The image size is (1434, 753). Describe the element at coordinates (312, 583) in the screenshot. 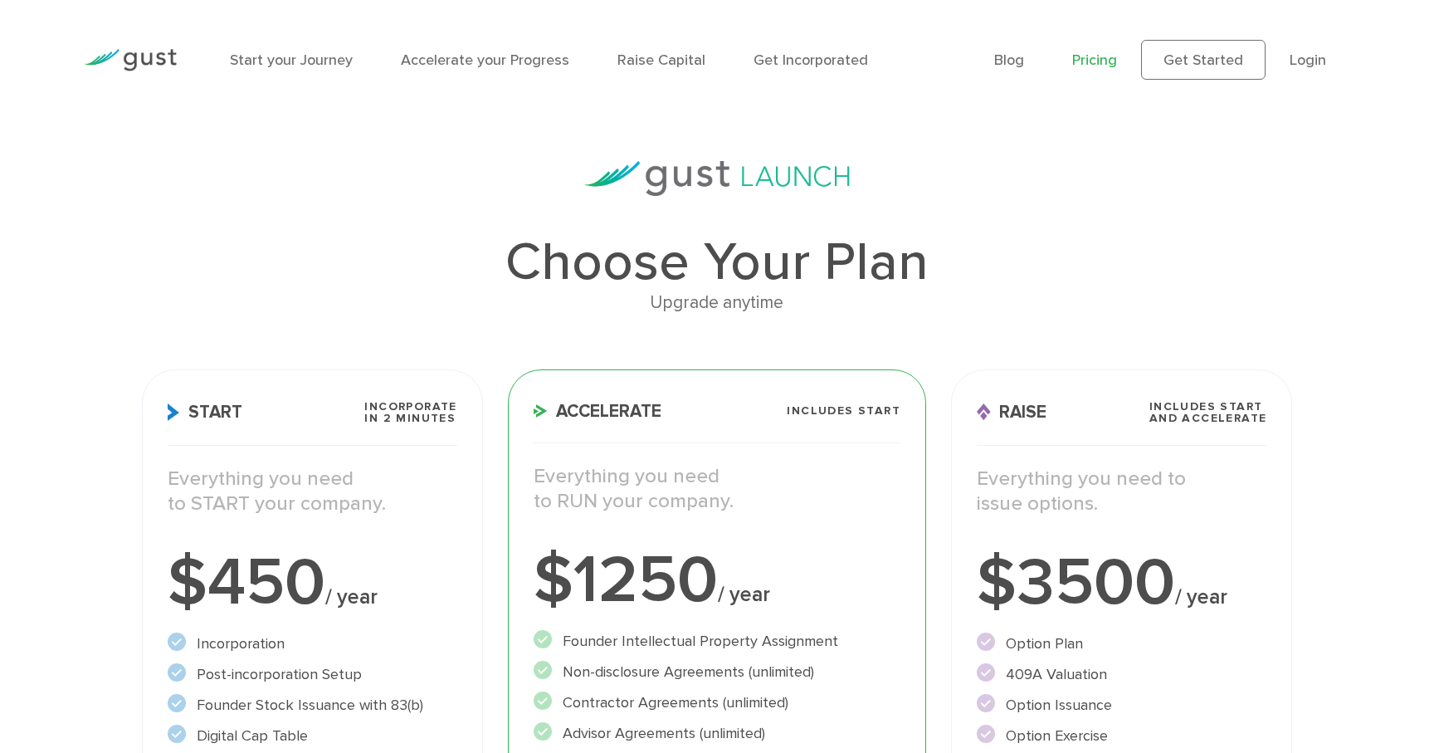

I see `div: $450` at that location.